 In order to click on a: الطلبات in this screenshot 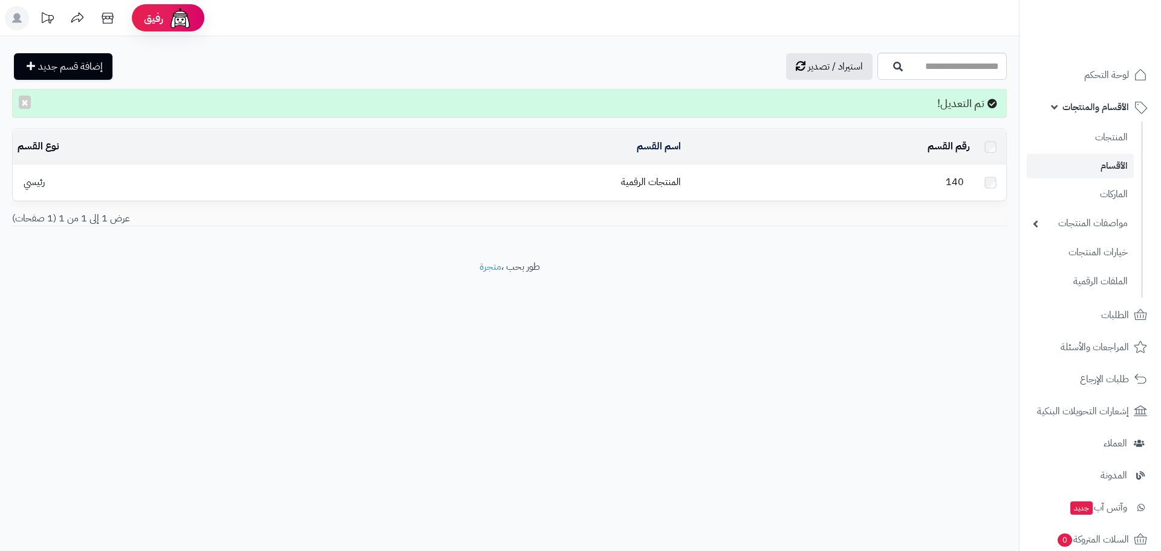, I will do `click(1091, 315)`.